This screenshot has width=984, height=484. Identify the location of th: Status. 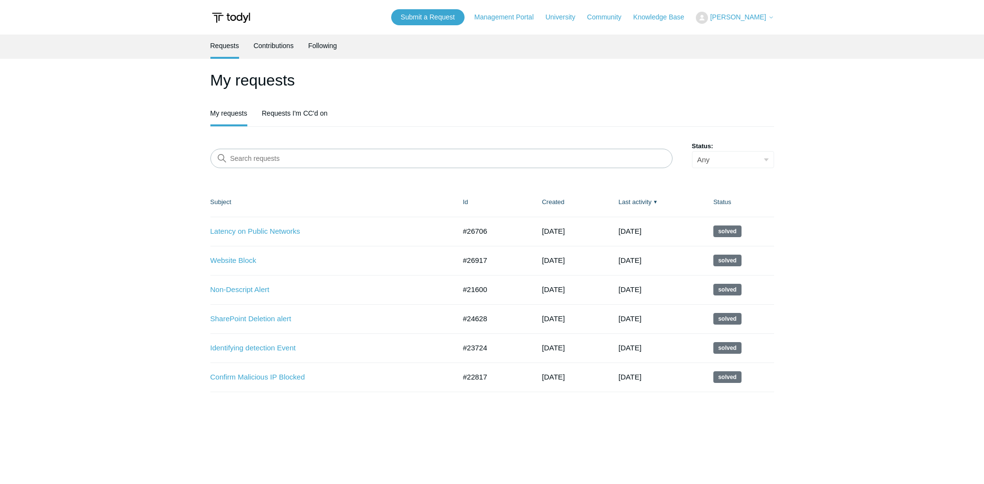
(739, 202).